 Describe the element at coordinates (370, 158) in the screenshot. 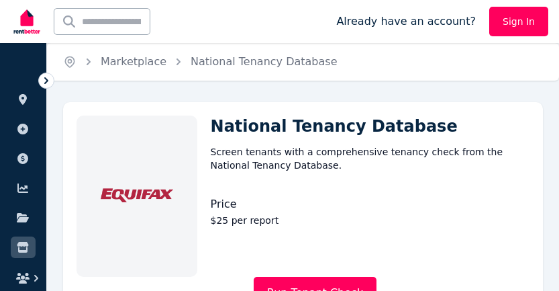

I see `p: Screen tenants with a comprehensive tenancy check from the National Tenancy Database.` at that location.